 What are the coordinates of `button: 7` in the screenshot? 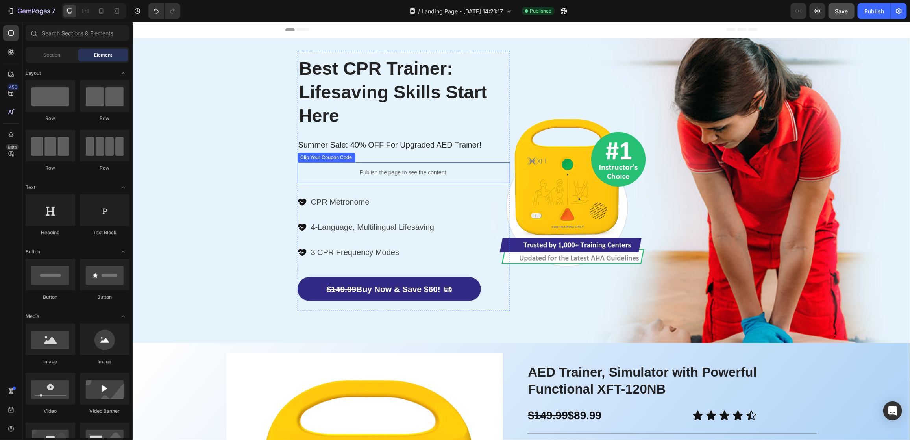 It's located at (31, 11).